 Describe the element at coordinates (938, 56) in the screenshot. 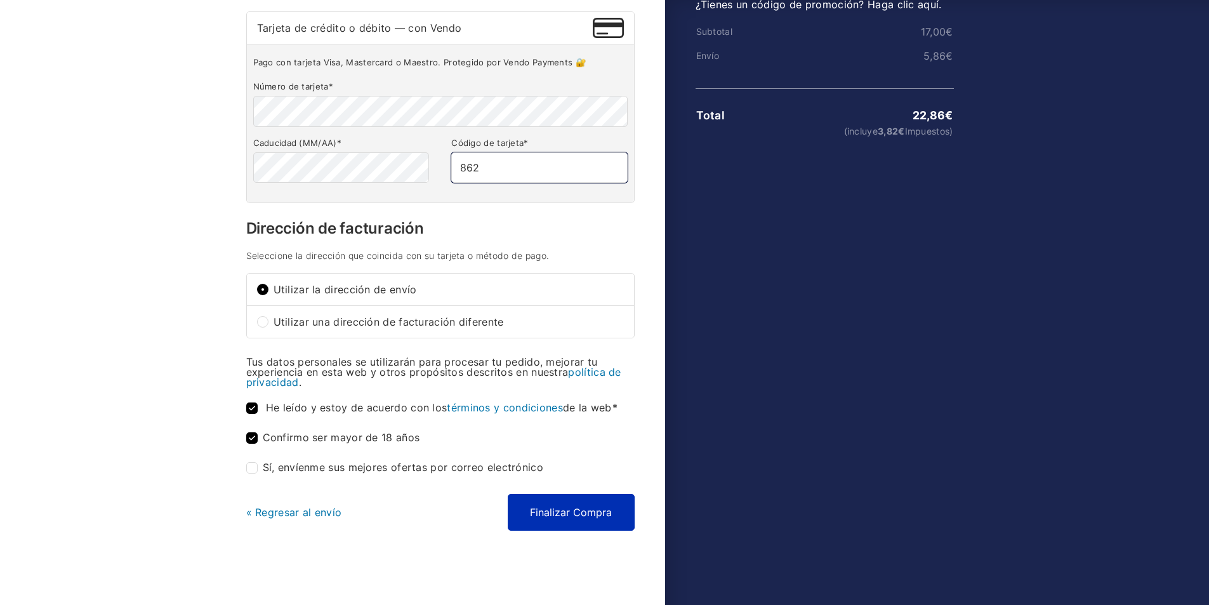

I see `bdi: 5,86` at that location.